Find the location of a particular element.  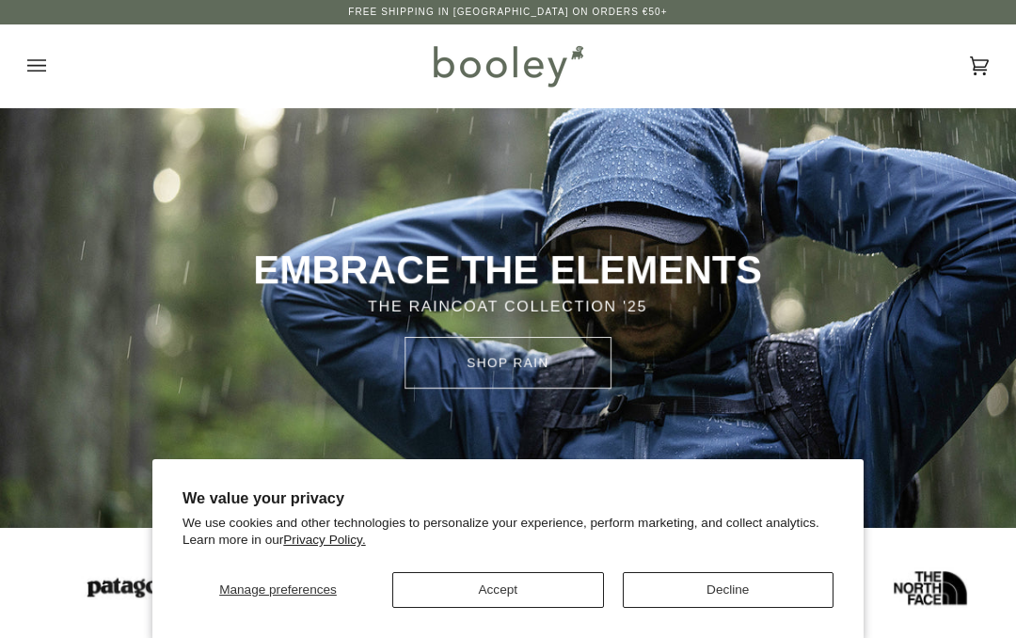

button: Open menu is located at coordinates (56, 66).